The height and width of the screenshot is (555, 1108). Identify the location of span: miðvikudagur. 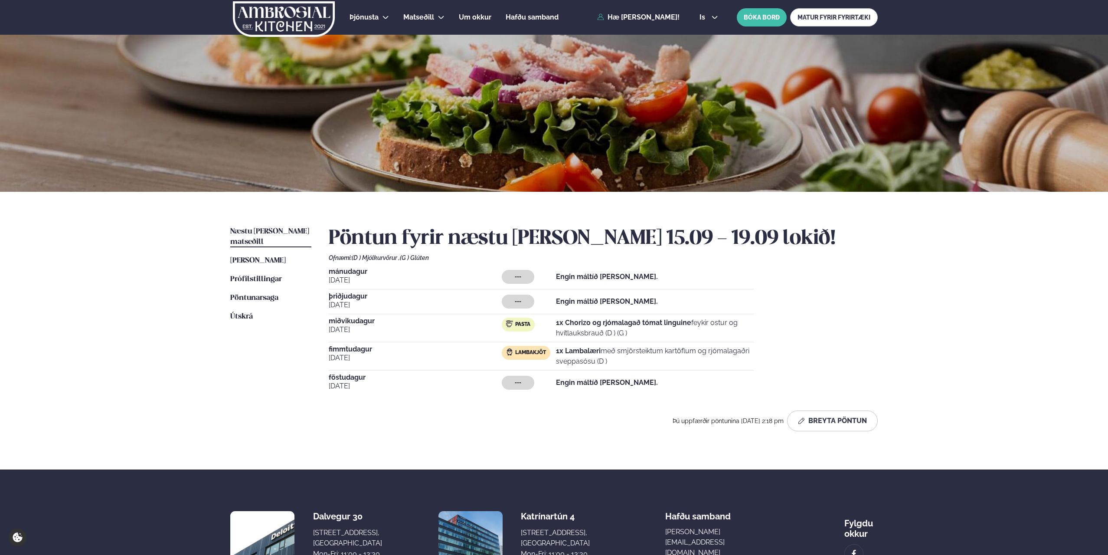
(415, 321).